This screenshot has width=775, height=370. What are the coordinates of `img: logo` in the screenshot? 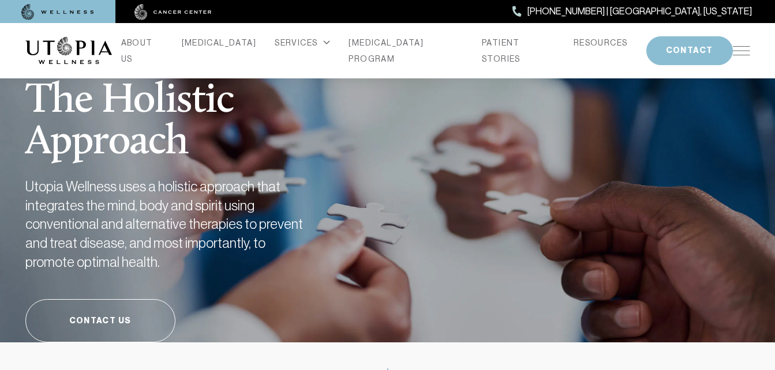 It's located at (69, 51).